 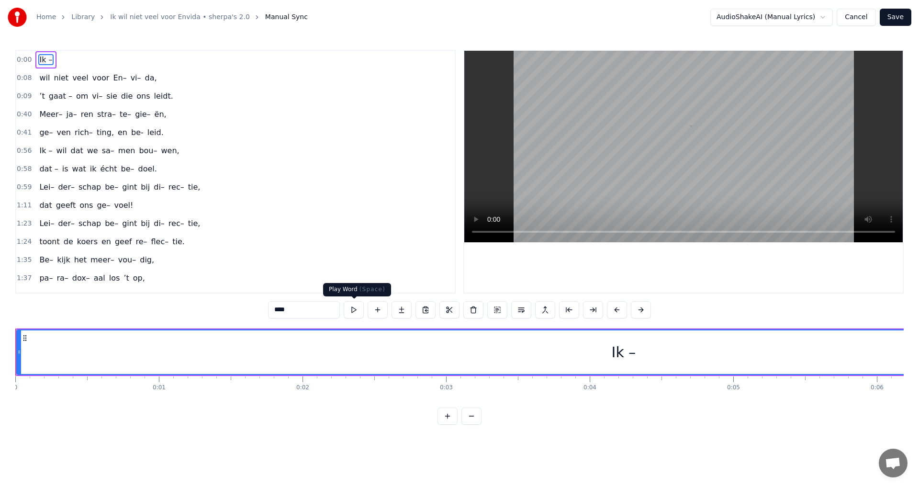 What do you see at coordinates (286, 17) in the screenshot?
I see `span: Manual Sync` at bounding box center [286, 17].